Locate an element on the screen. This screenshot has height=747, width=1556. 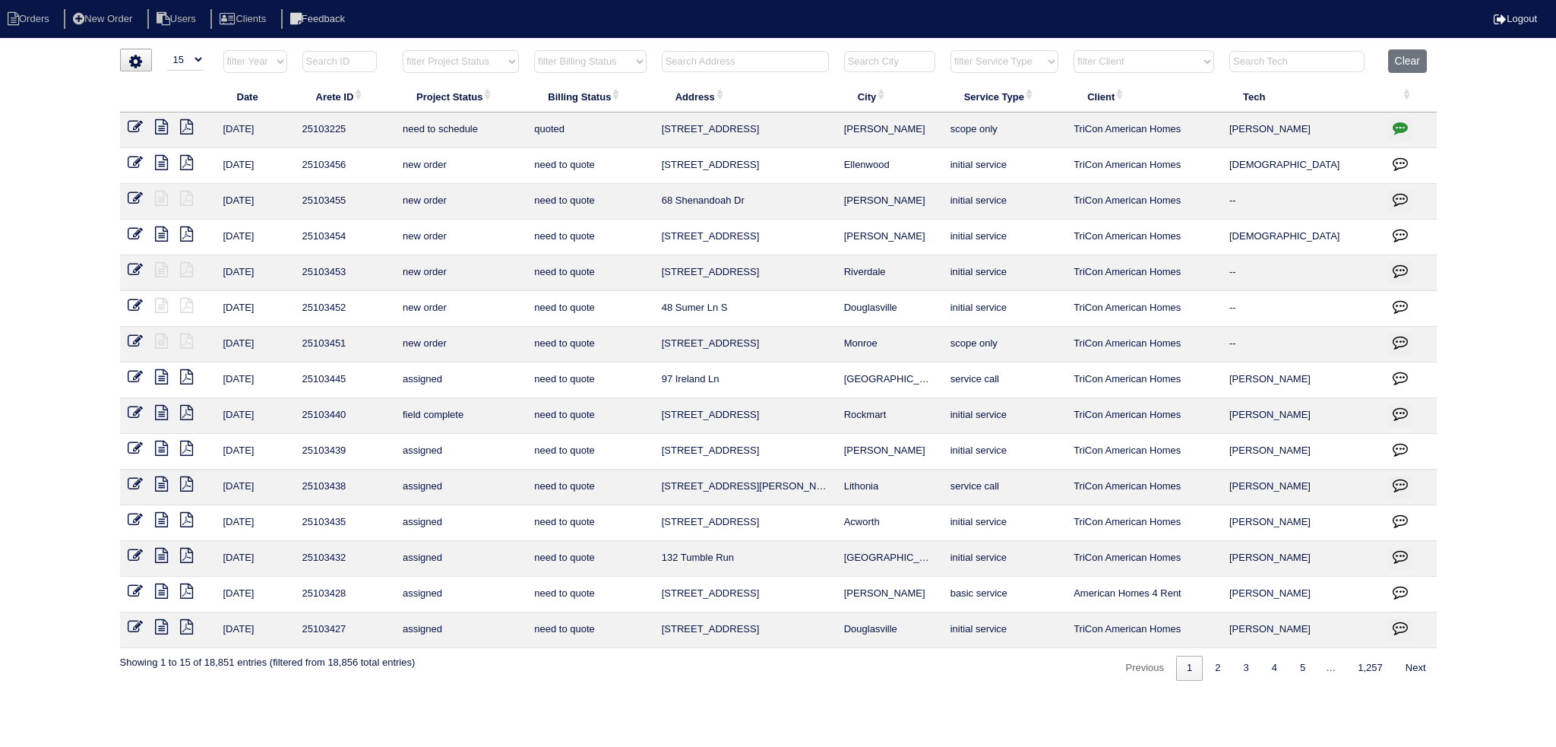
th: Client: activate to sort column ascending is located at coordinates (1144, 97).